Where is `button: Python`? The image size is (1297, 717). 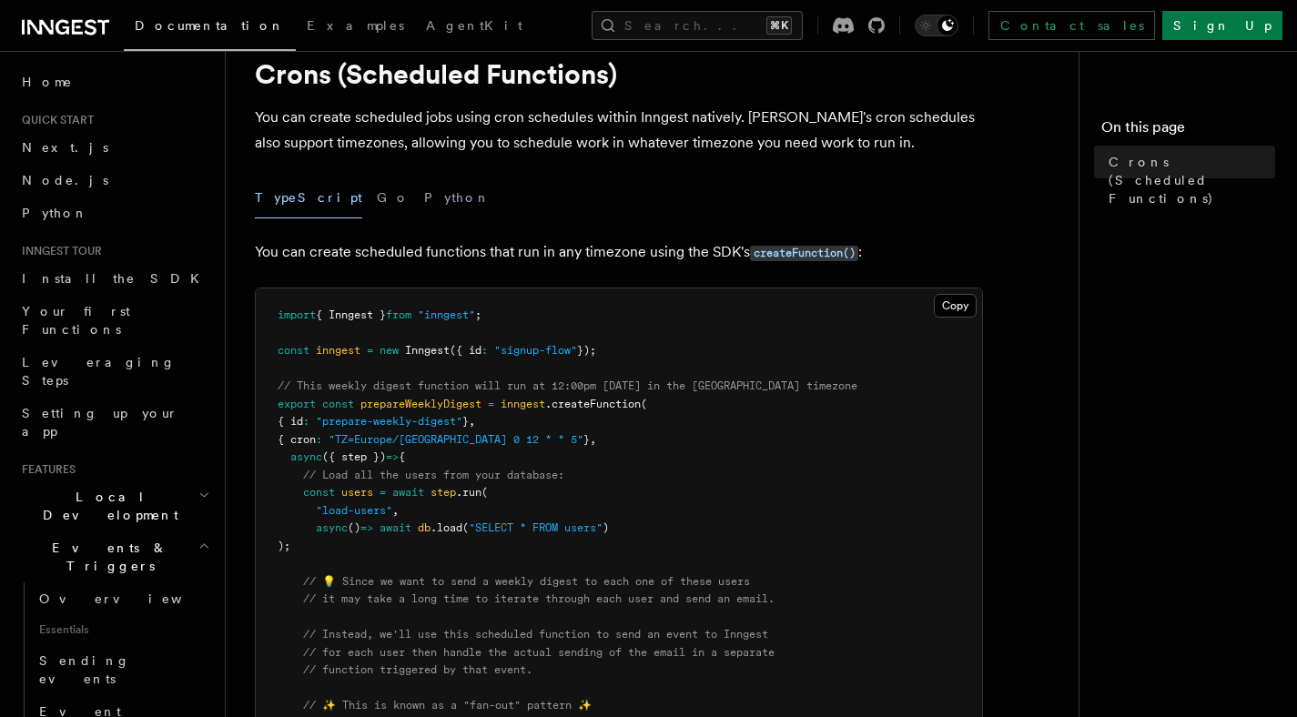
button: Python is located at coordinates (457, 197).